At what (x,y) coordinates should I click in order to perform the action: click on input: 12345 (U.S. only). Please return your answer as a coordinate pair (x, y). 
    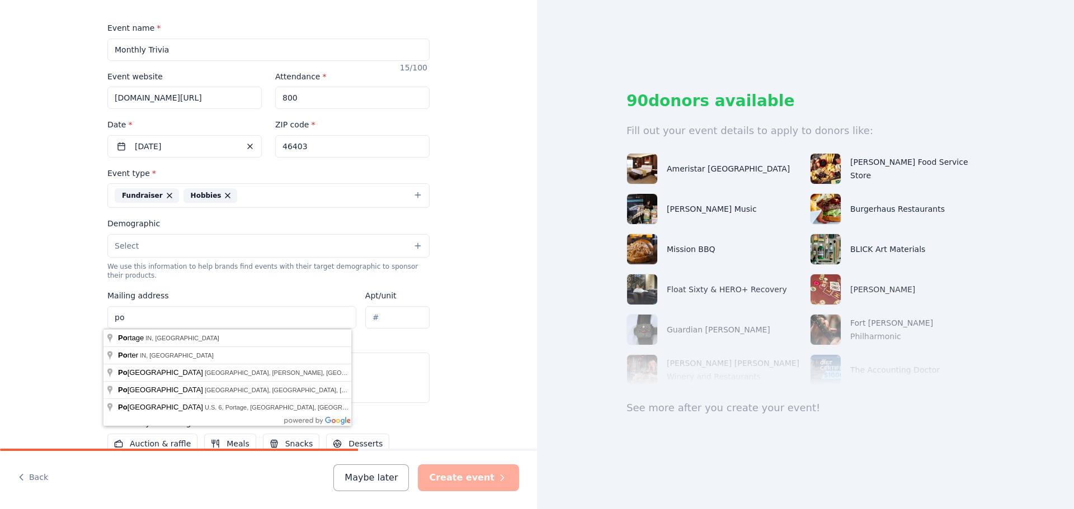
    Looking at the image, I should click on (352, 147).